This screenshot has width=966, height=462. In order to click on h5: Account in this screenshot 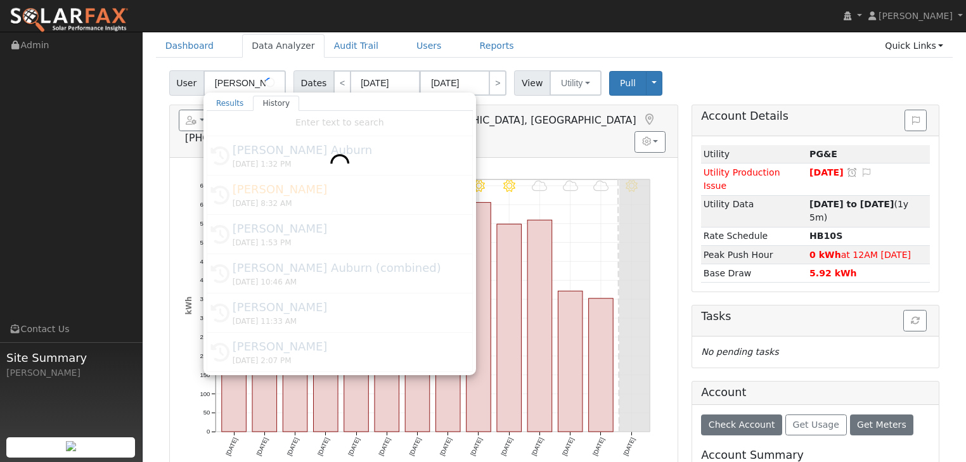, I will do `click(723, 392)`.